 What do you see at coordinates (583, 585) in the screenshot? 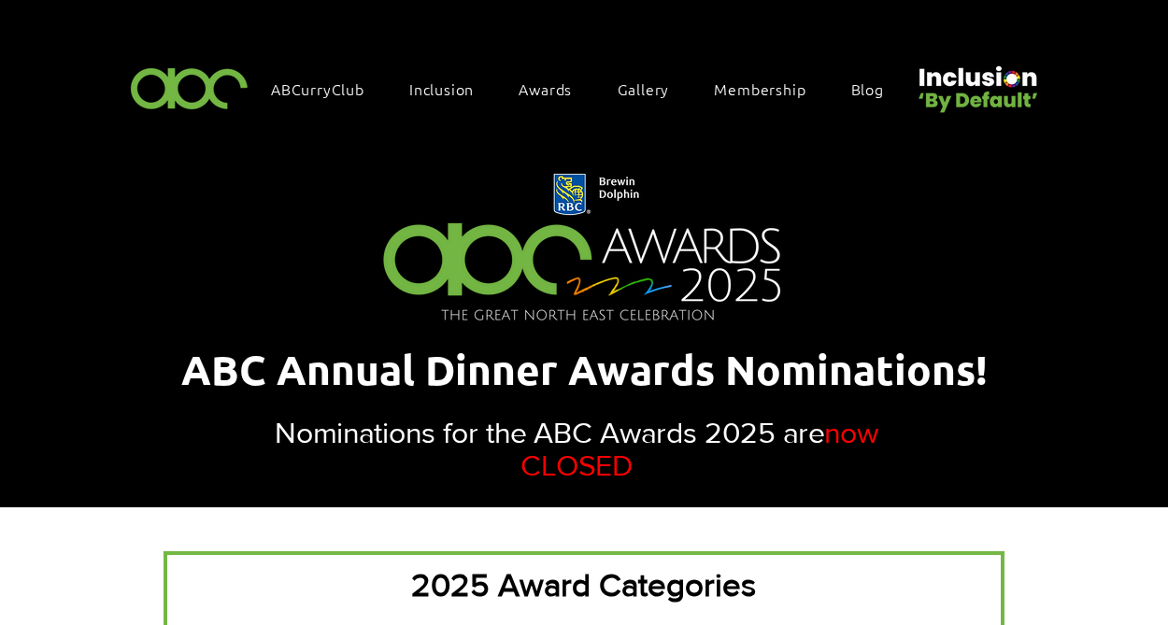
I see `span: 2025 Award Categories` at bounding box center [583, 585].